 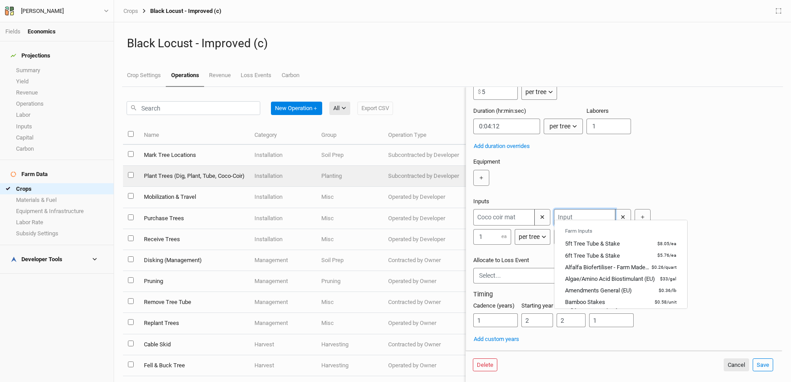 I want to click on button: New Operation＋, so click(x=296, y=108).